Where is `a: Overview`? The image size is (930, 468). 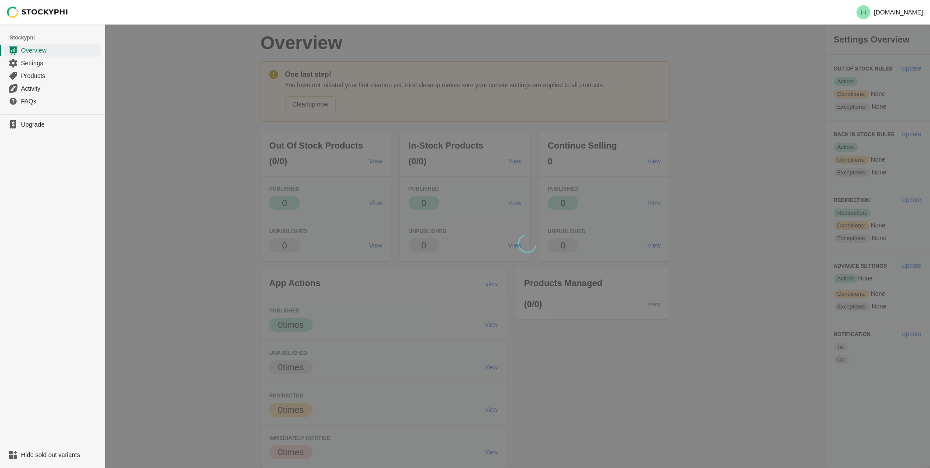 a: Overview is located at coordinates (52, 50).